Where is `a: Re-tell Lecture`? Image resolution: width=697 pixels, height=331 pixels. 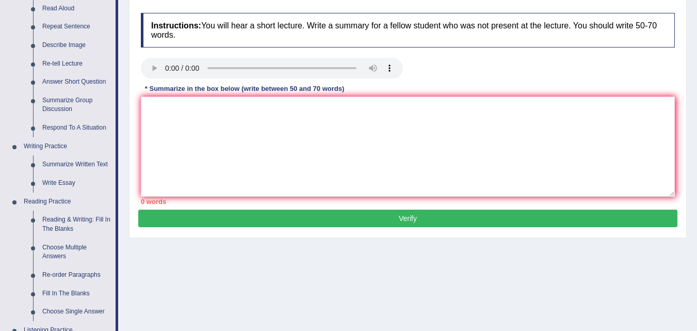 a: Re-tell Lecture is located at coordinates (76, 64).